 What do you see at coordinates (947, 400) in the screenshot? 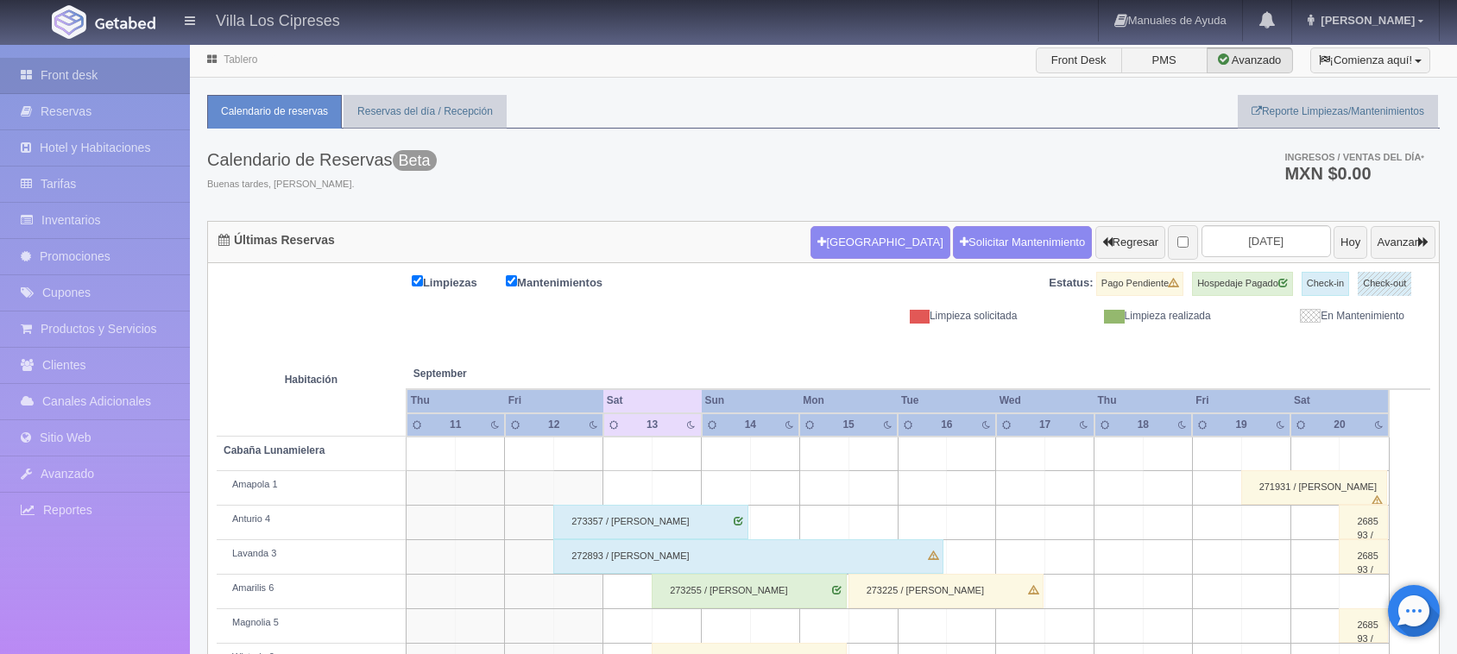
I see `th: Tue` at bounding box center [947, 400].